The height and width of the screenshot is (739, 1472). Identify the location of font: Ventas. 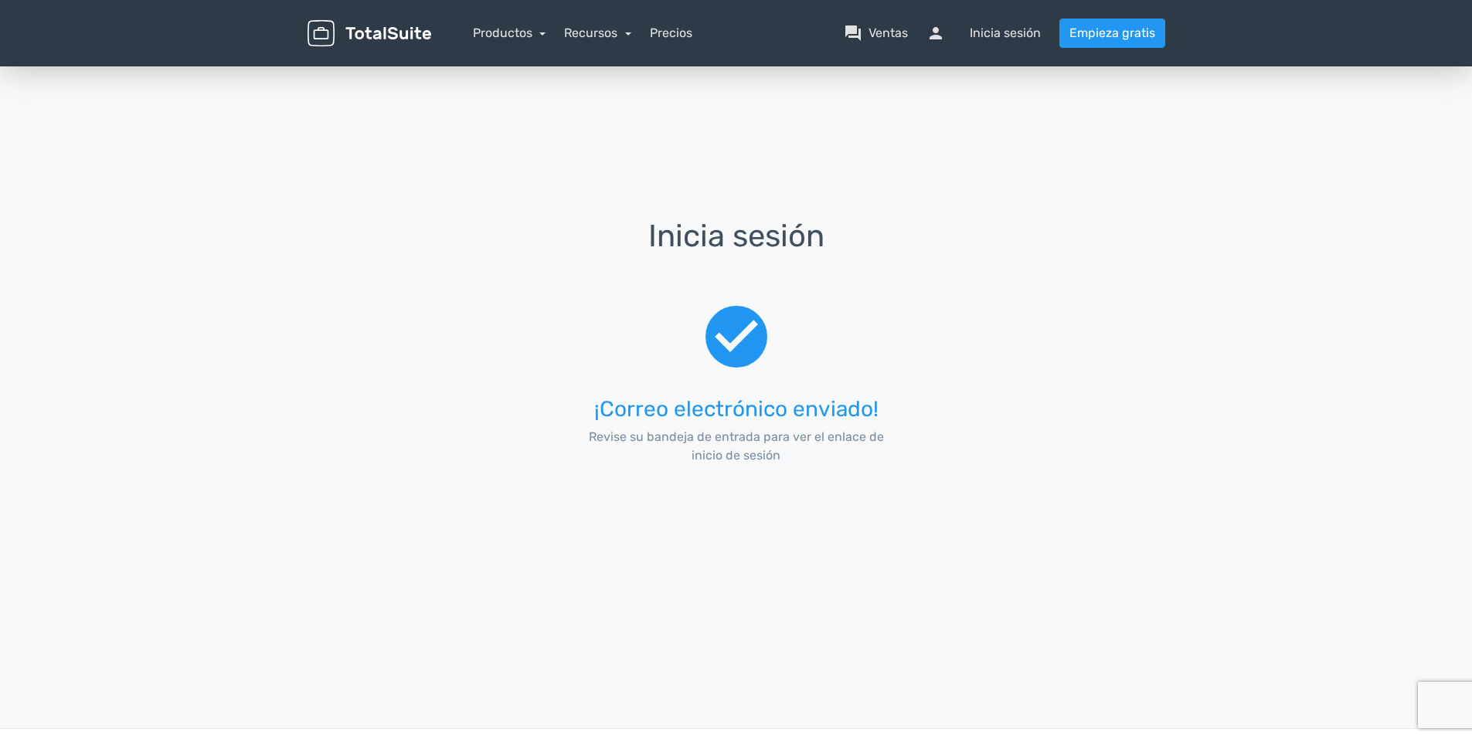
(888, 33).